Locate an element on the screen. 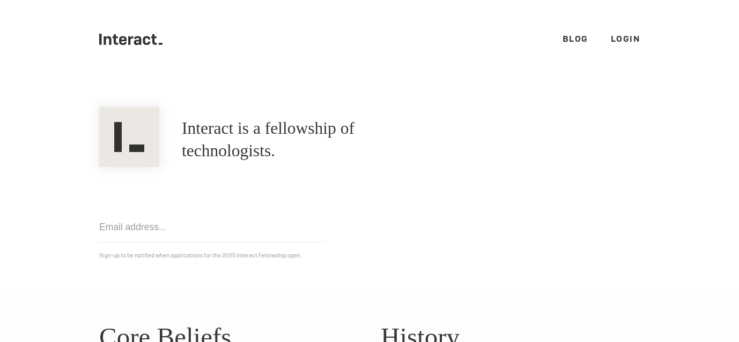  p: Sign-up to be notified when applications for the 2025 Interact Fellowship open. is located at coordinates (369, 256).